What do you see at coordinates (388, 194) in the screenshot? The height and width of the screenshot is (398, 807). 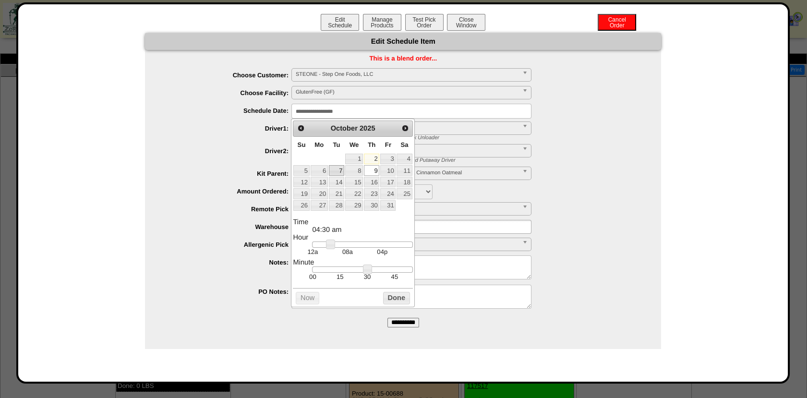 I see `a: 24` at bounding box center [388, 194].